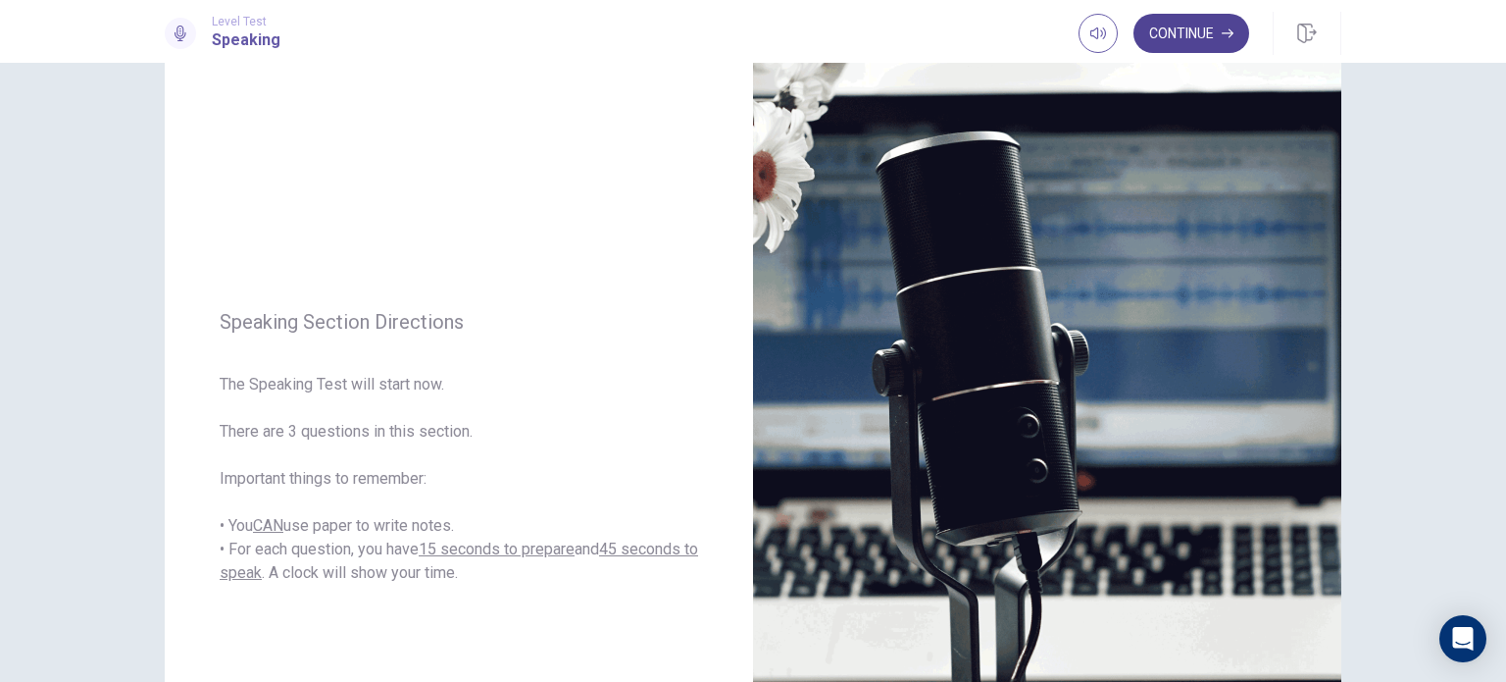 This screenshot has height=682, width=1506. Describe the element at coordinates (268, 525) in the screenshot. I see `u: CAN` at that location.